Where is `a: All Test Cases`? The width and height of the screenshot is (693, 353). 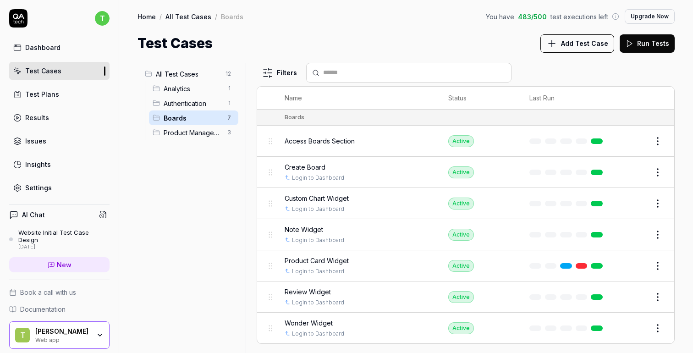 a: All Test Cases is located at coordinates (188, 16).